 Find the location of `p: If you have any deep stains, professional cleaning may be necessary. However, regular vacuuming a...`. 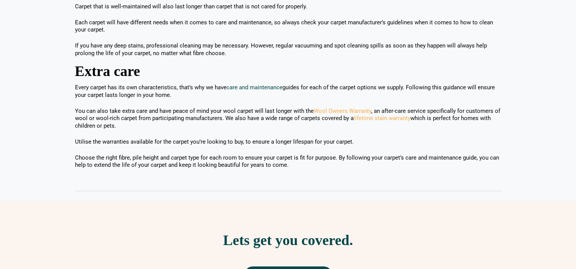

p: If you have any deep stains, professional cleaning may be necessary. However, regular vacuuming a... is located at coordinates (288, 49).